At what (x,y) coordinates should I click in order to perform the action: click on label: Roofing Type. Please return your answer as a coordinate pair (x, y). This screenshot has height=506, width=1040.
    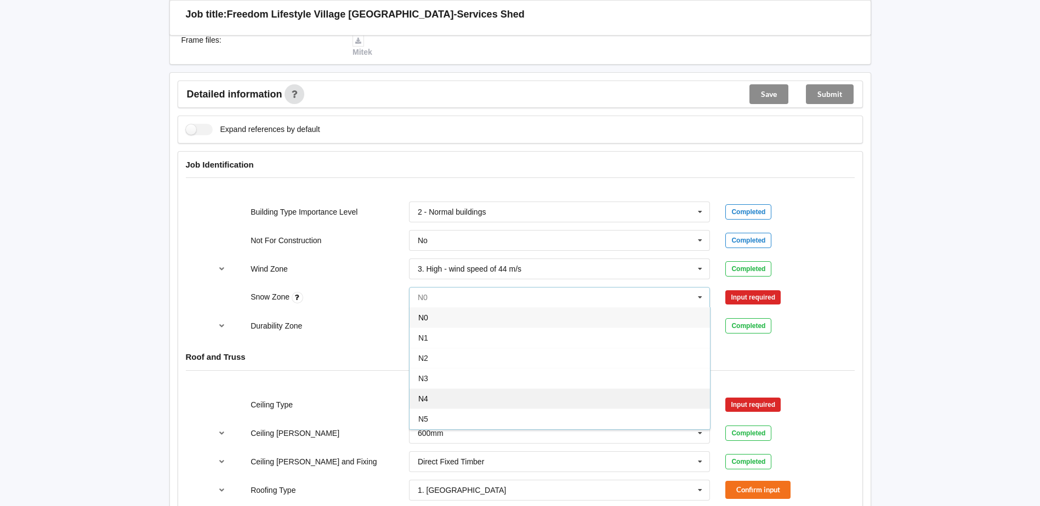
    Looking at the image, I should click on (273, 491).